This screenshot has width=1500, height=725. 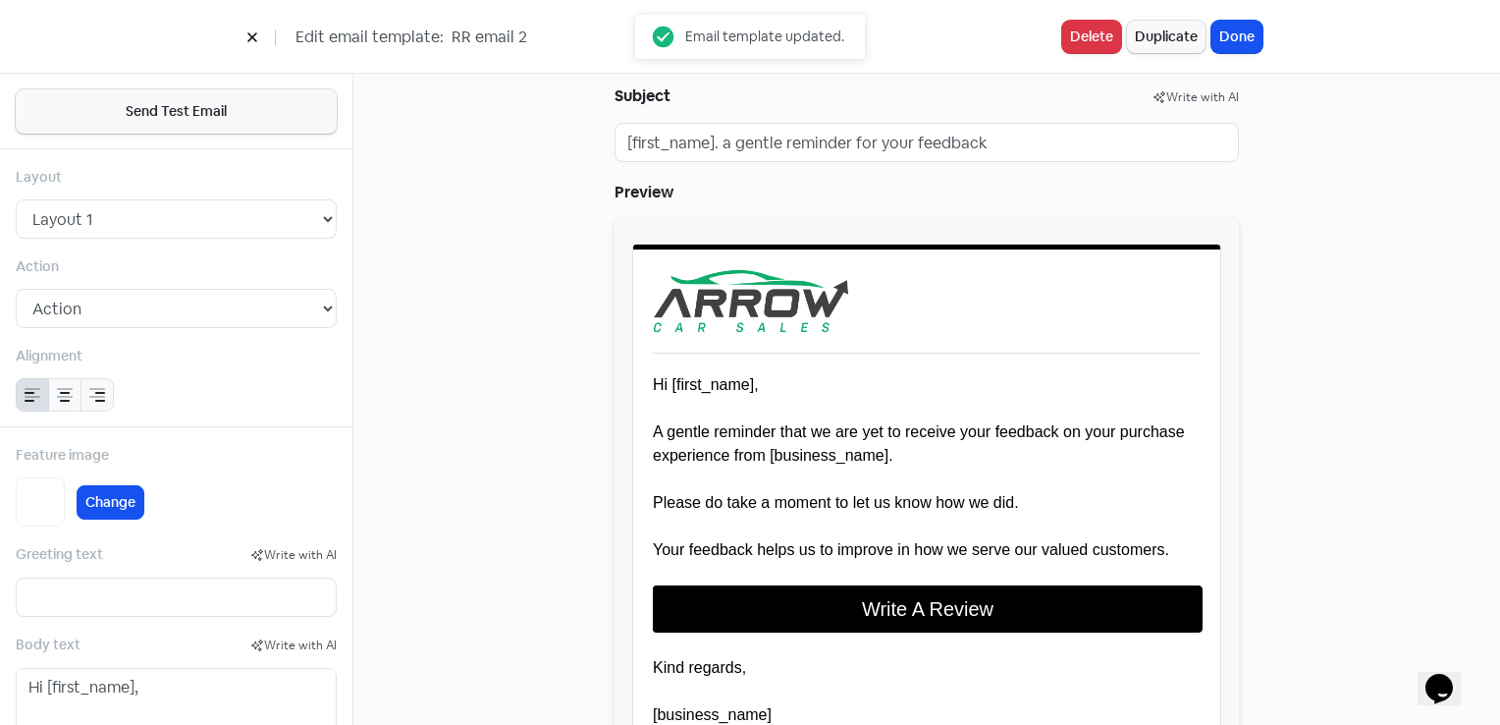 What do you see at coordinates (1092, 36) in the screenshot?
I see `button: Delete` at bounding box center [1092, 36].